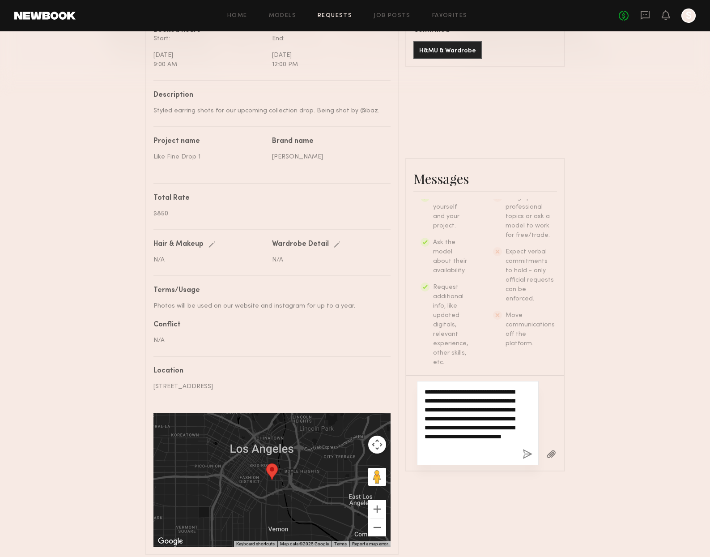 The width and height of the screenshot is (710, 557). Describe the element at coordinates (377, 444) in the screenshot. I see `button: Map camera controls` at that location.